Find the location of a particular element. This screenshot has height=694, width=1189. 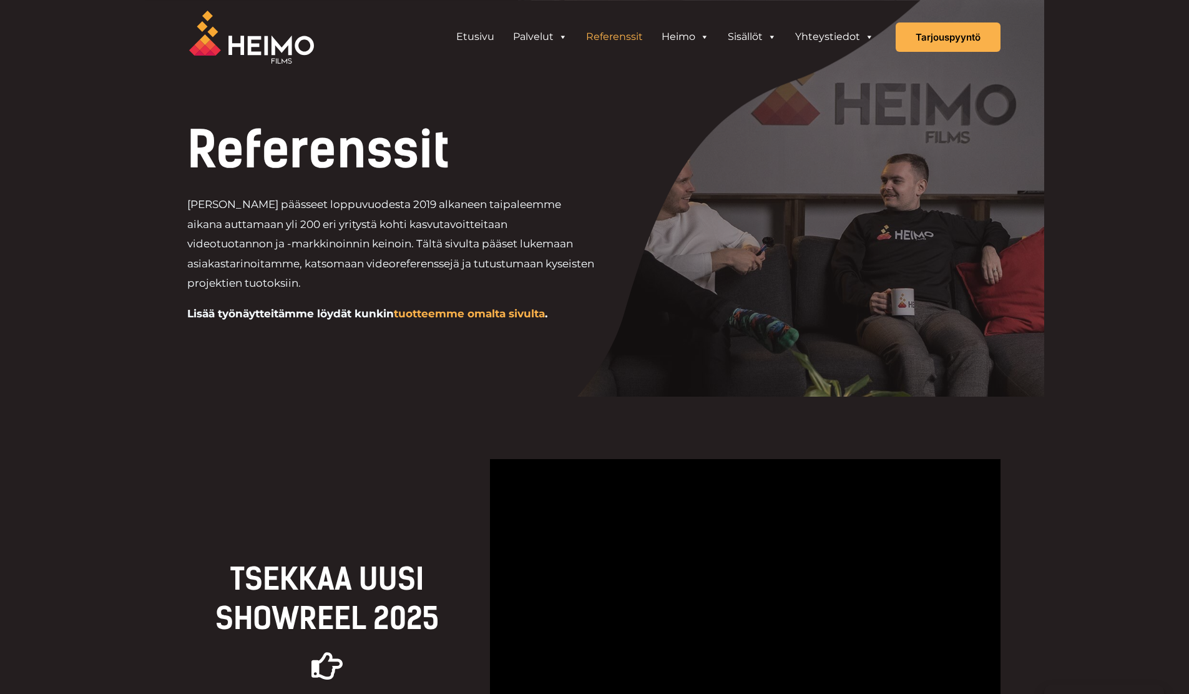

a: Sisällöt is located at coordinates (752, 37).